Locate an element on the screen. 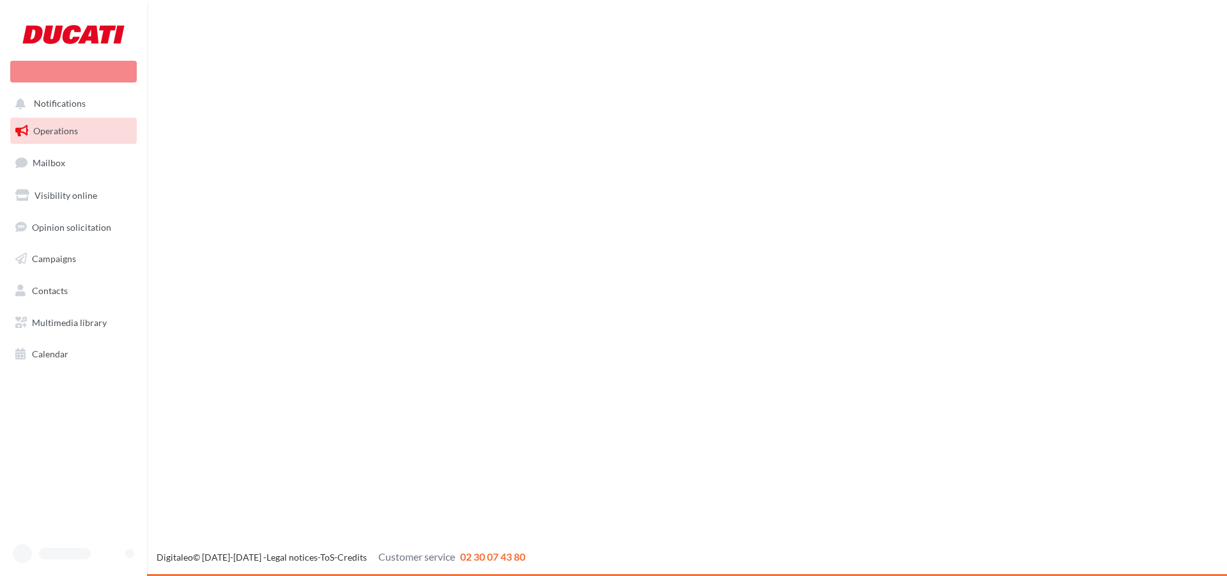 Image resolution: width=1227 pixels, height=576 pixels. a: Operations is located at coordinates (74, 131).